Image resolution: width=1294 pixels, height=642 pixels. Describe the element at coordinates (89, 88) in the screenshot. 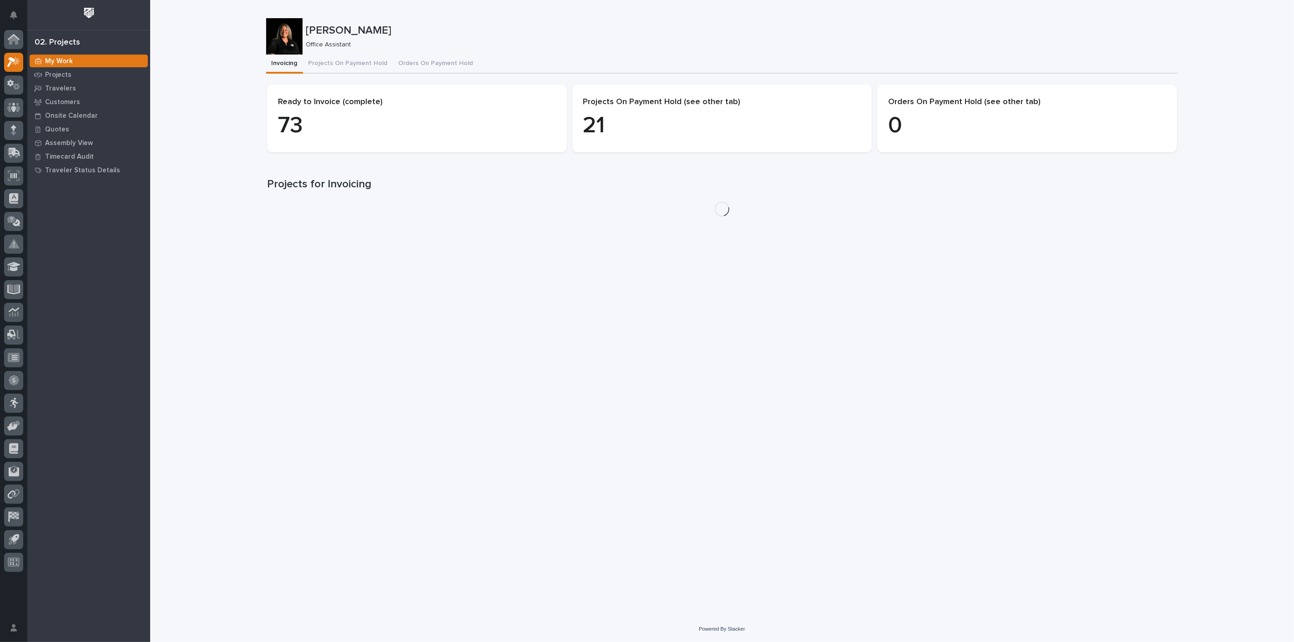

I see `a: Travelers` at that location.